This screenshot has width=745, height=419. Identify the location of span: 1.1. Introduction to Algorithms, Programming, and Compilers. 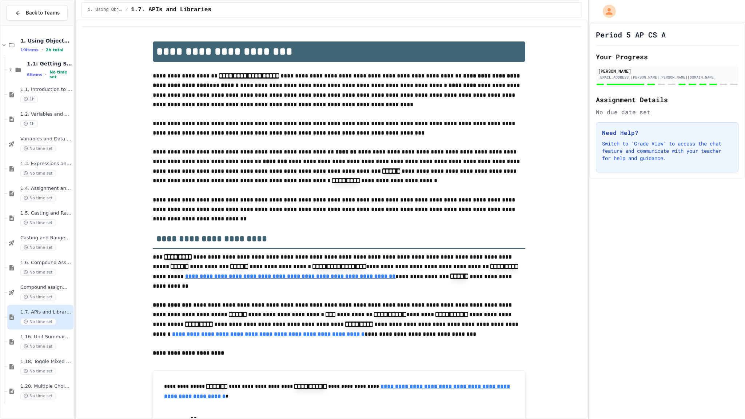
(46, 89).